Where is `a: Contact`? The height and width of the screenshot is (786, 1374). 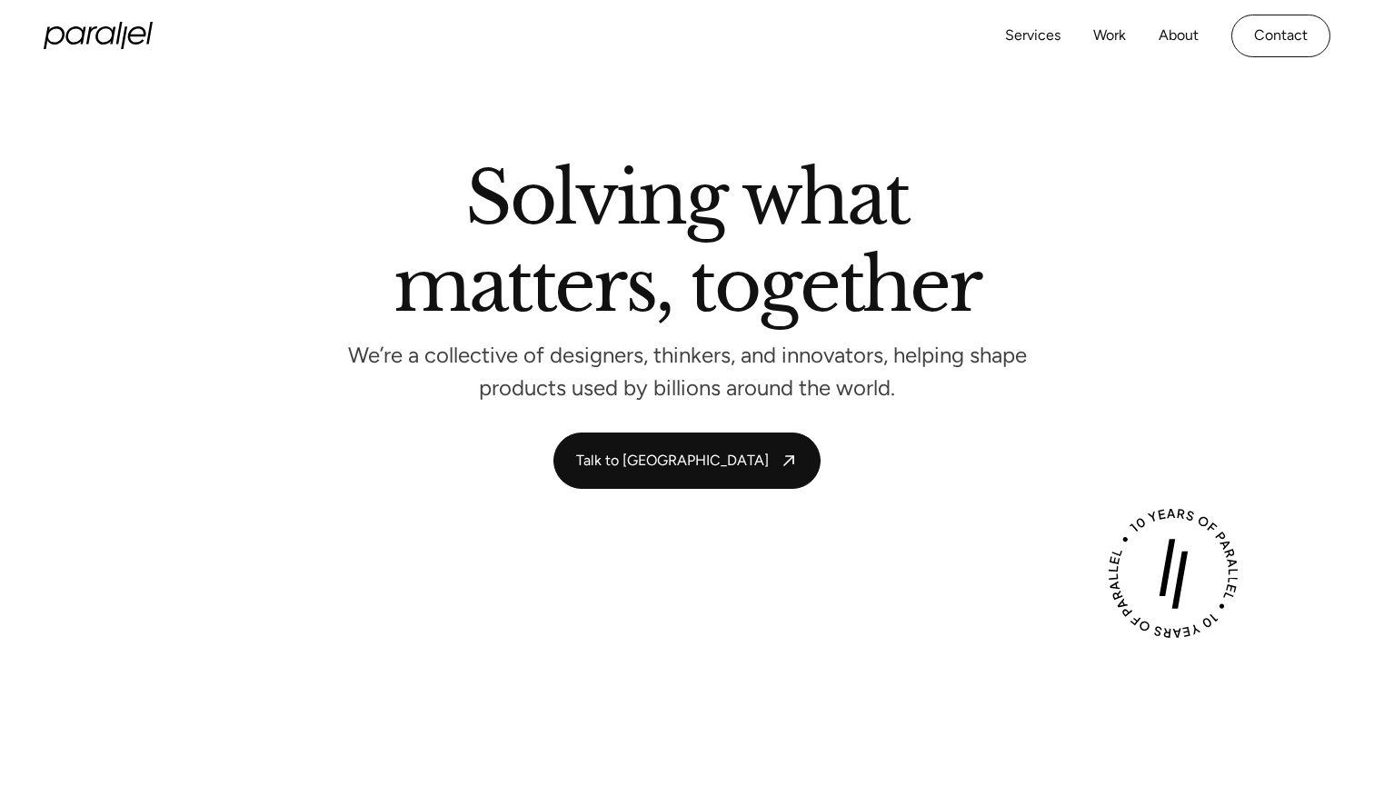
a: Contact is located at coordinates (1280, 35).